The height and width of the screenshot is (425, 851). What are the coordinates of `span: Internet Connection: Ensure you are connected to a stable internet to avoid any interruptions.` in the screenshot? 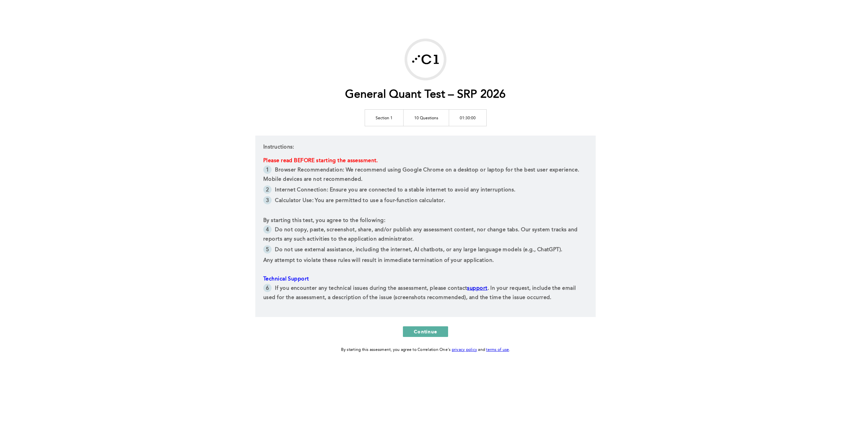 It's located at (395, 190).